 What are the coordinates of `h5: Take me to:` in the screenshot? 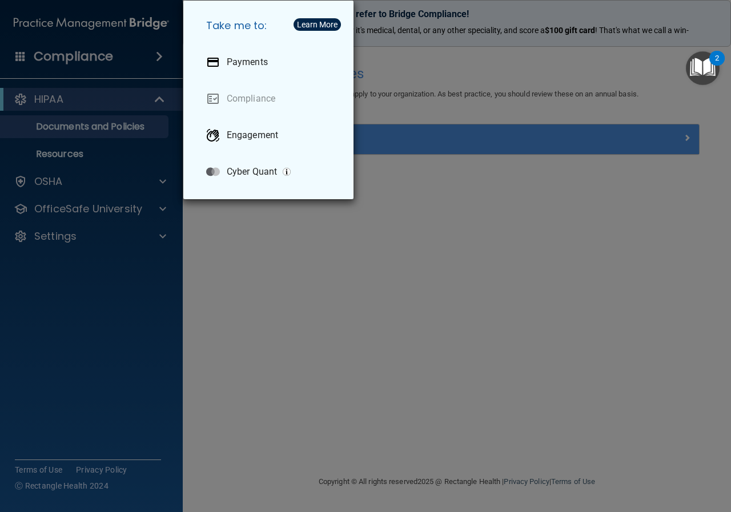 It's located at (271, 26).